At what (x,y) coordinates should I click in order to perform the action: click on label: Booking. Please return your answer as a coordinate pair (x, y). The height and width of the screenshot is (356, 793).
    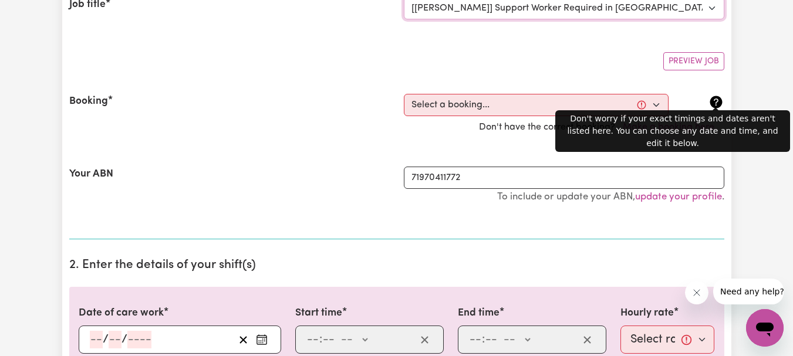
    Looking at the image, I should click on (89, 102).